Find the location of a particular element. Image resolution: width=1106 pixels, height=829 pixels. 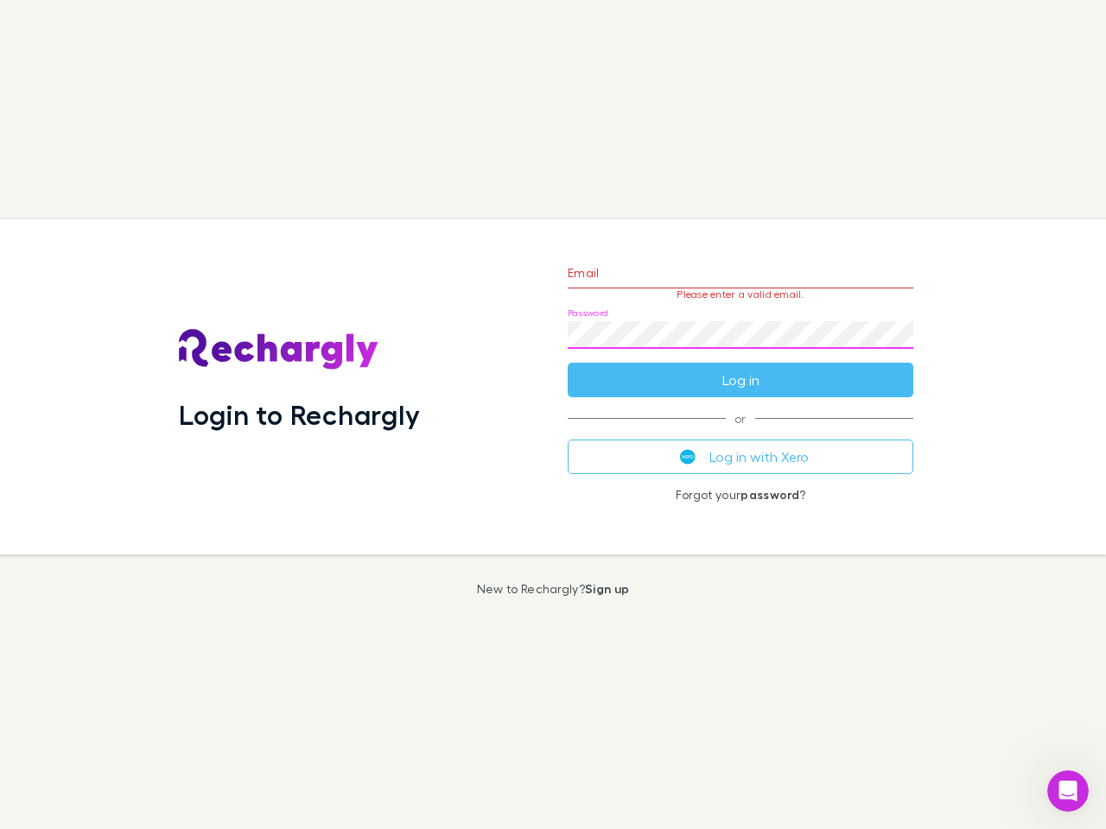

a: password is located at coordinates (770, 494).